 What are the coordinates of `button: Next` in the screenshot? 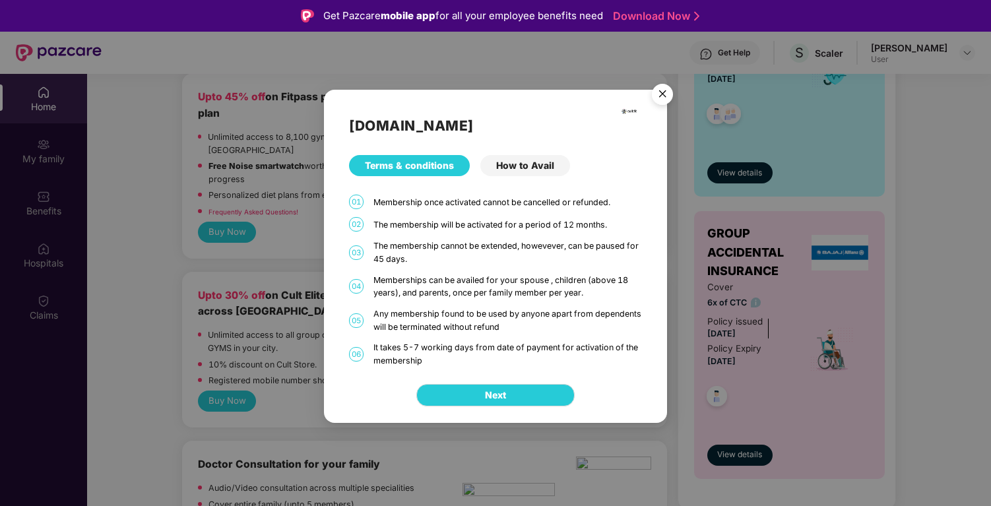 It's located at (496, 395).